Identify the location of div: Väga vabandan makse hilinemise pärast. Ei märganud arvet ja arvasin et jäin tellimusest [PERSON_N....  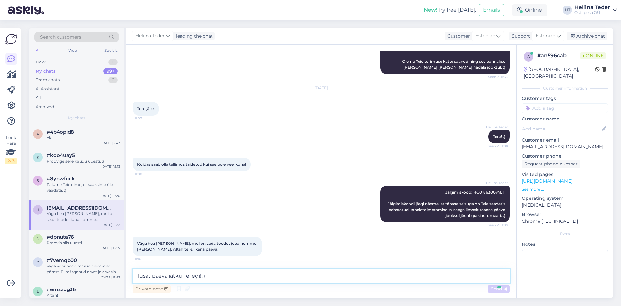
(83, 269).